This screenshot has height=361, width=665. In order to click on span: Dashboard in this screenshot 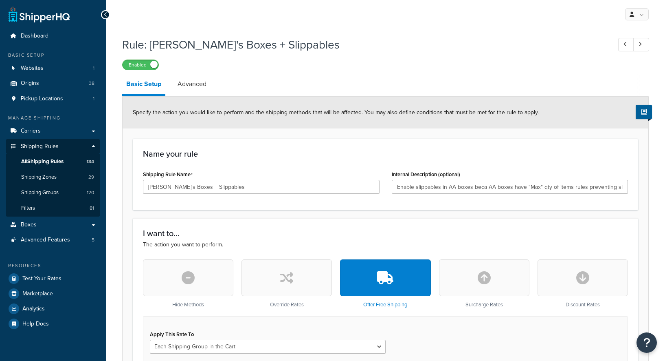, I will do `click(35, 36)`.